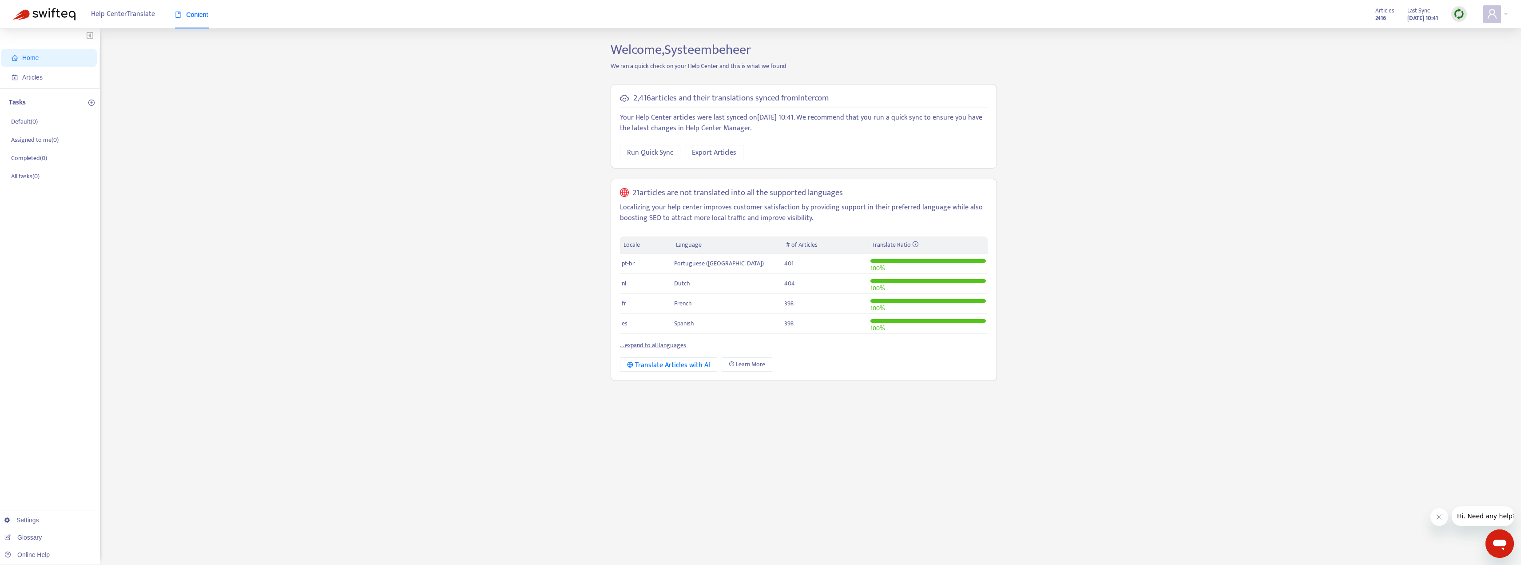  I want to click on span: Help Center Translate, so click(123, 14).